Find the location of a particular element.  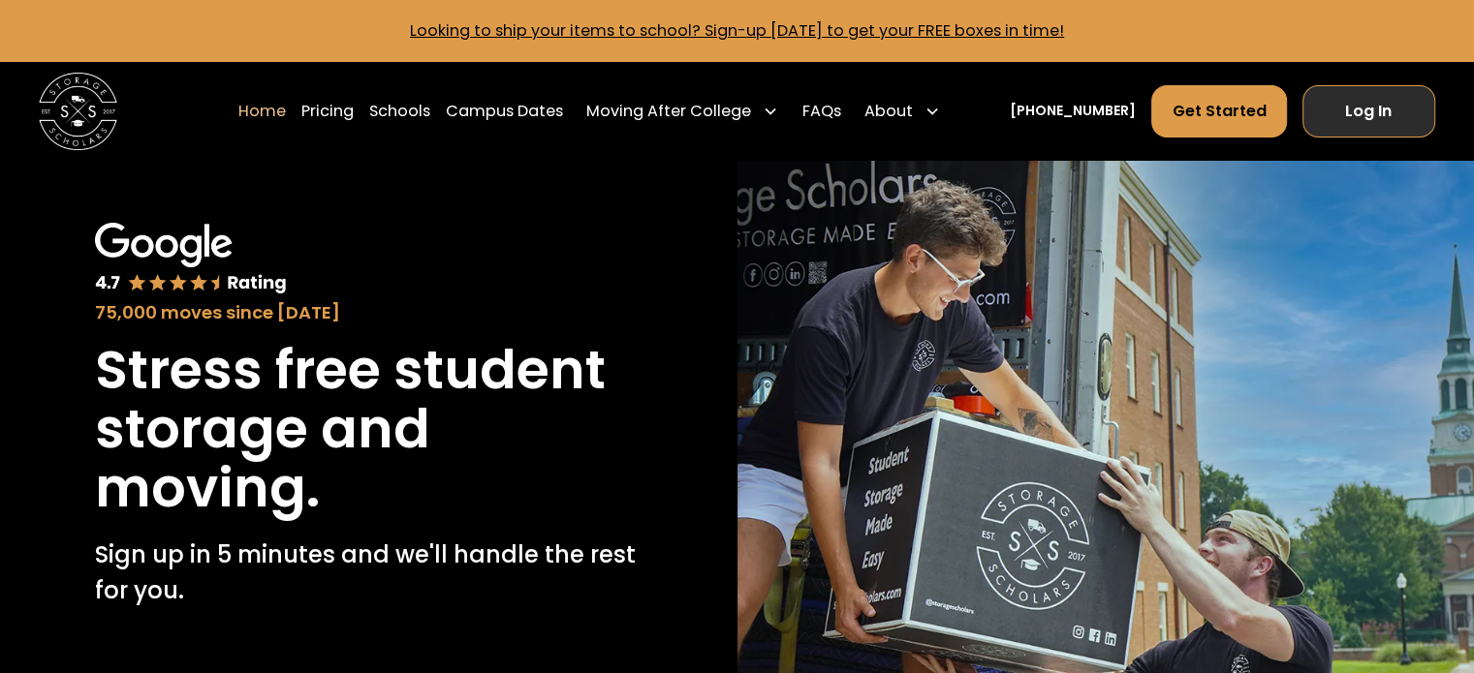

a: home is located at coordinates (78, 111).